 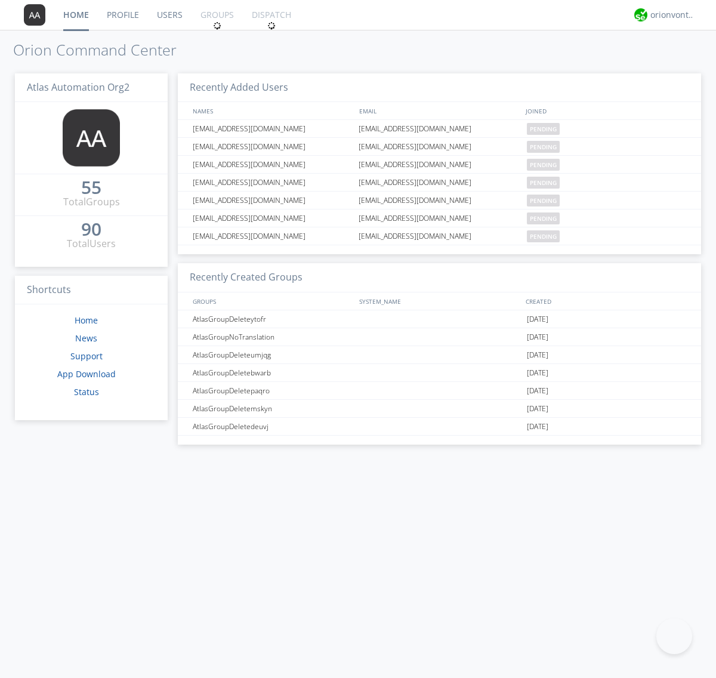 I want to click on div: AtlasGroupDeletemskyn, so click(x=272, y=408).